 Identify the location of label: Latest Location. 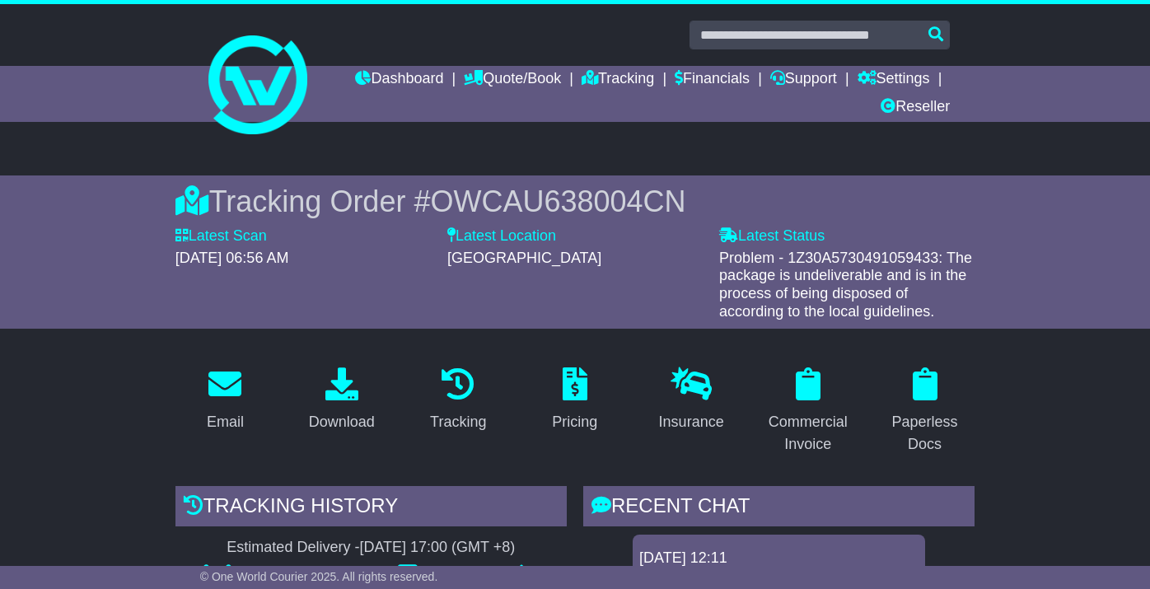
(502, 237).